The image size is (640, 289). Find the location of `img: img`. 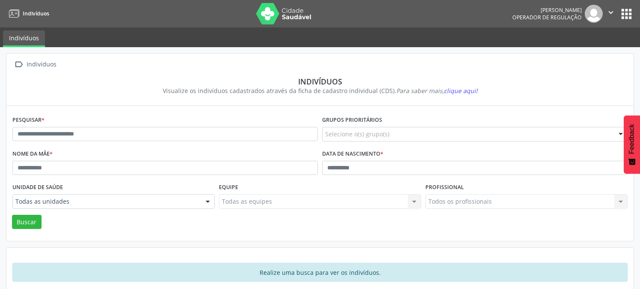

img: img is located at coordinates (594, 14).